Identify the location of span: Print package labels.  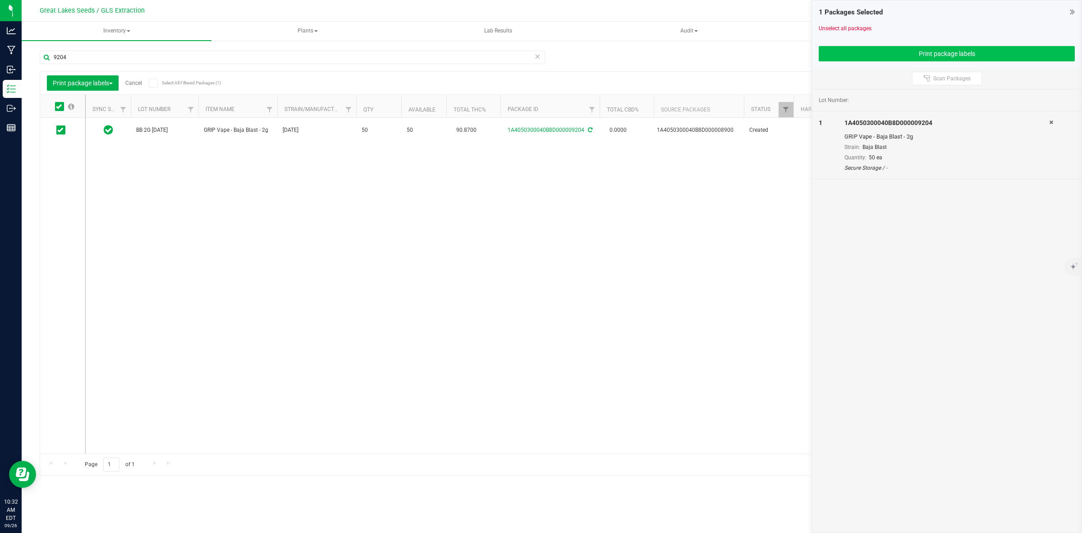
(83, 83).